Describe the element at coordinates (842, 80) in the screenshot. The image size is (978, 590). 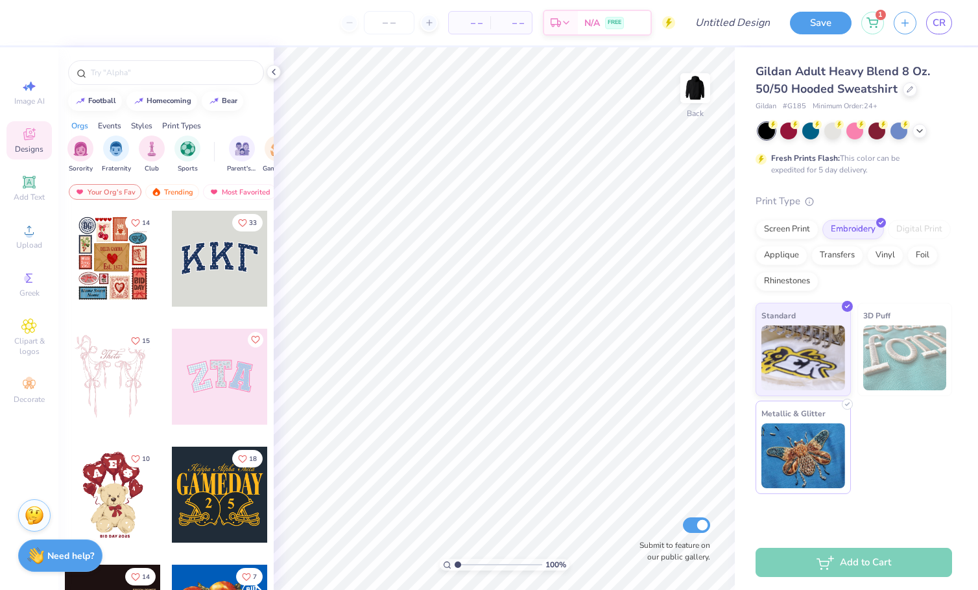
I see `span: Gildan Adult Heavy Blend 8 Oz. 50/50 Hooded Sweatshirt` at that location.